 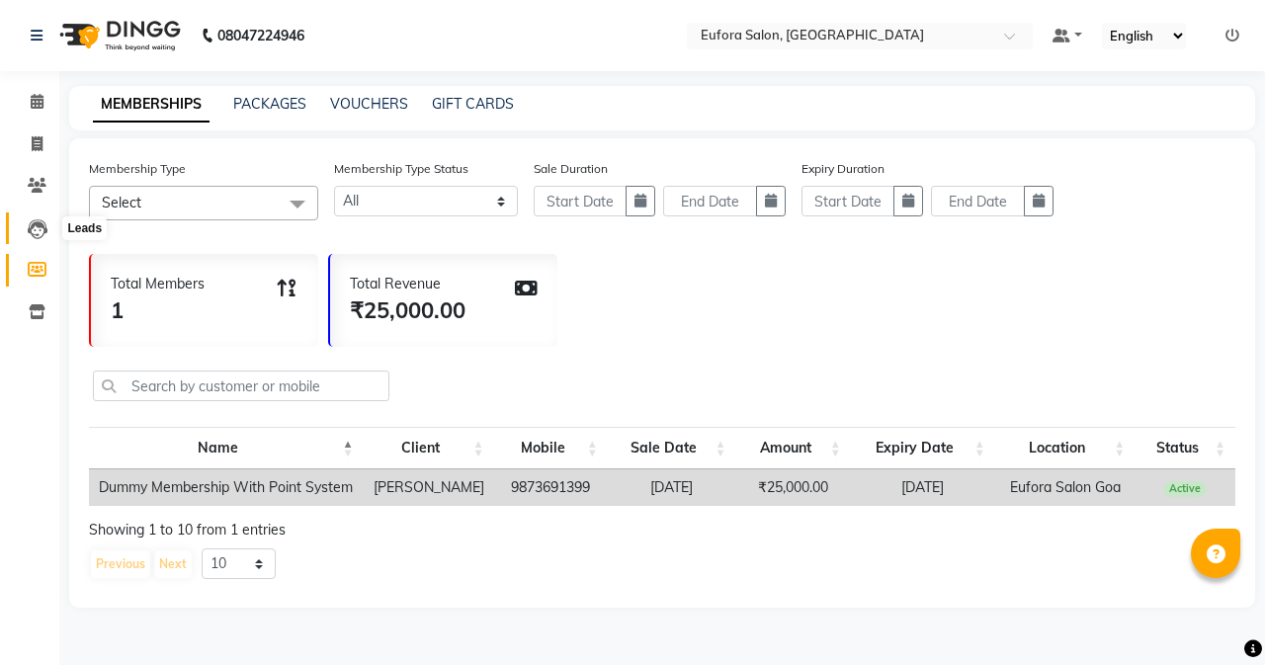 What do you see at coordinates (407, 284) in the screenshot?
I see `div: Total Revenue` at bounding box center [407, 284].